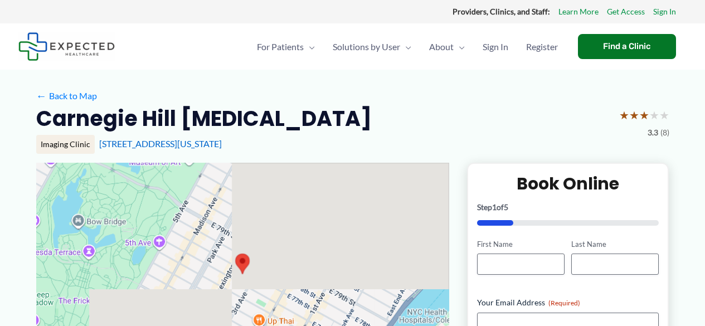  What do you see at coordinates (568, 207) in the screenshot?
I see `p: Step of` at bounding box center [568, 207].